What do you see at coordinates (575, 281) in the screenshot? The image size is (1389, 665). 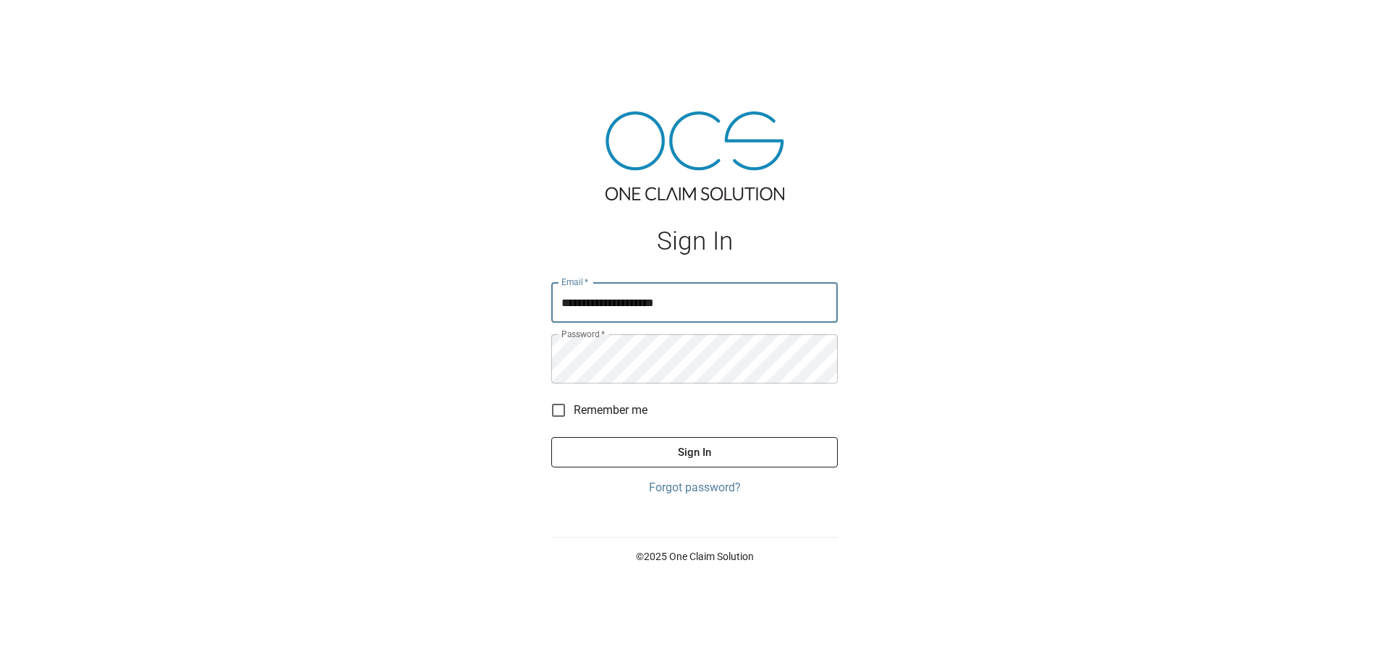 I see `label: Email` at bounding box center [575, 281].